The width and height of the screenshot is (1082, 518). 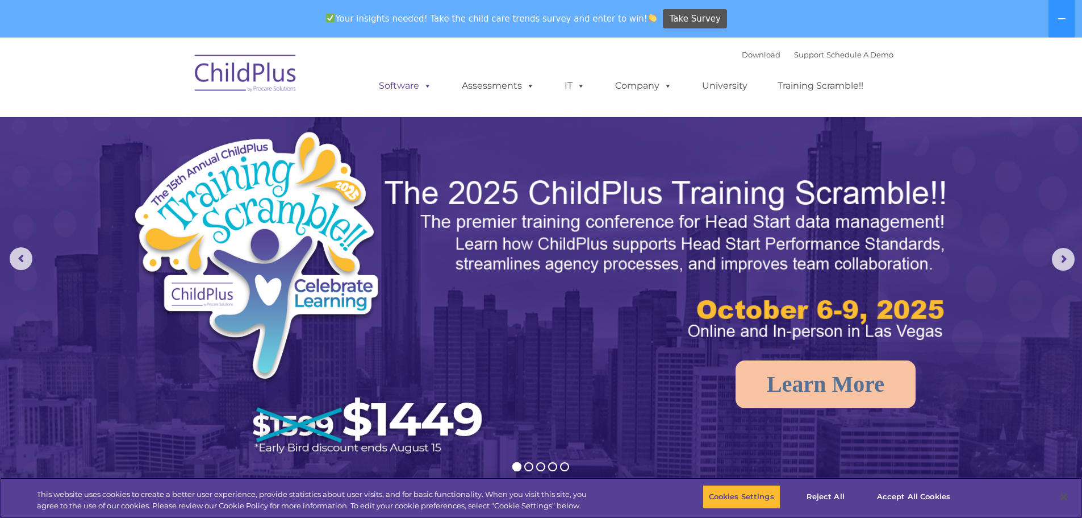 I want to click on a: University, so click(x=725, y=86).